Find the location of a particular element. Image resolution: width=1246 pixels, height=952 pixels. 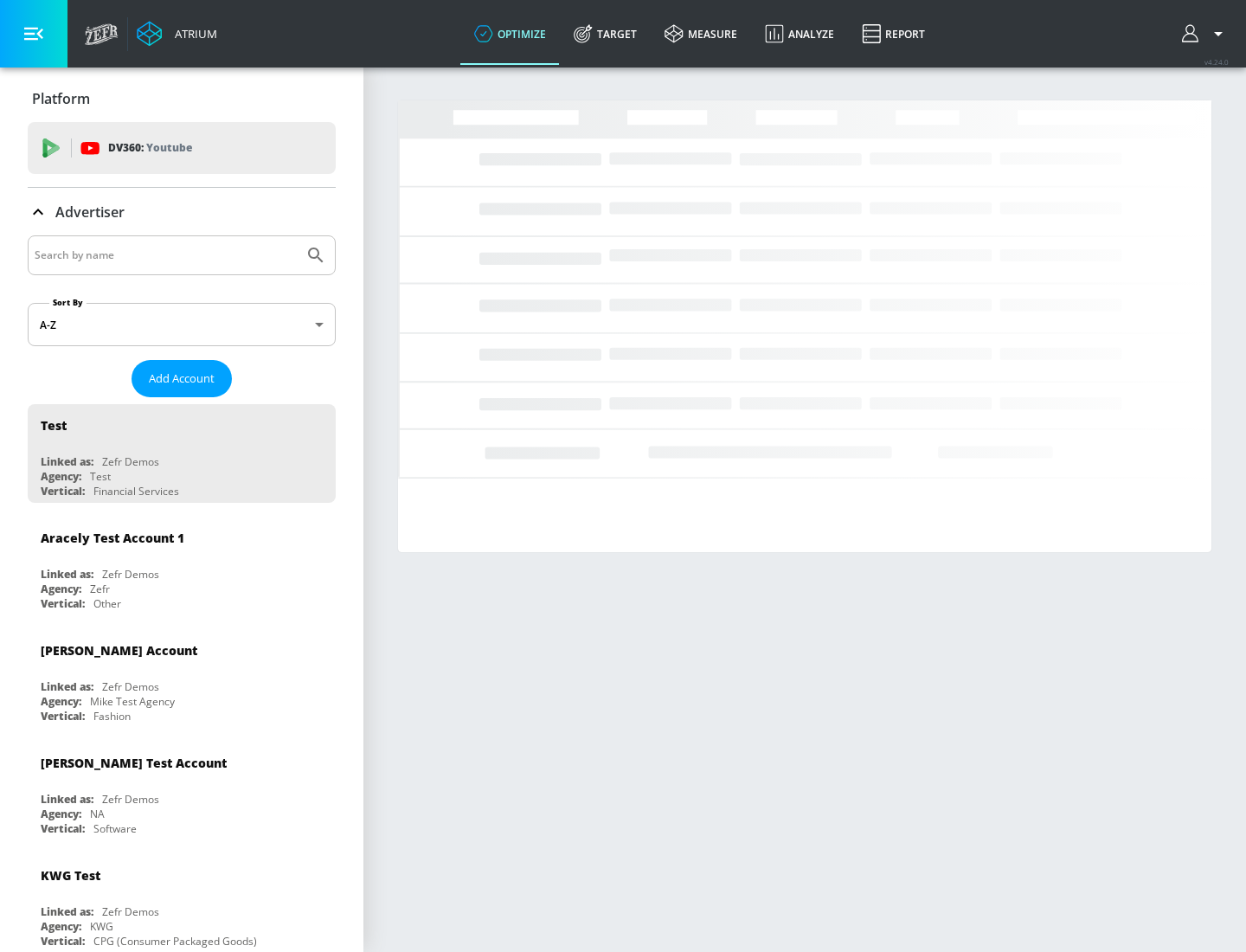

div: Atrium is located at coordinates (192, 34).